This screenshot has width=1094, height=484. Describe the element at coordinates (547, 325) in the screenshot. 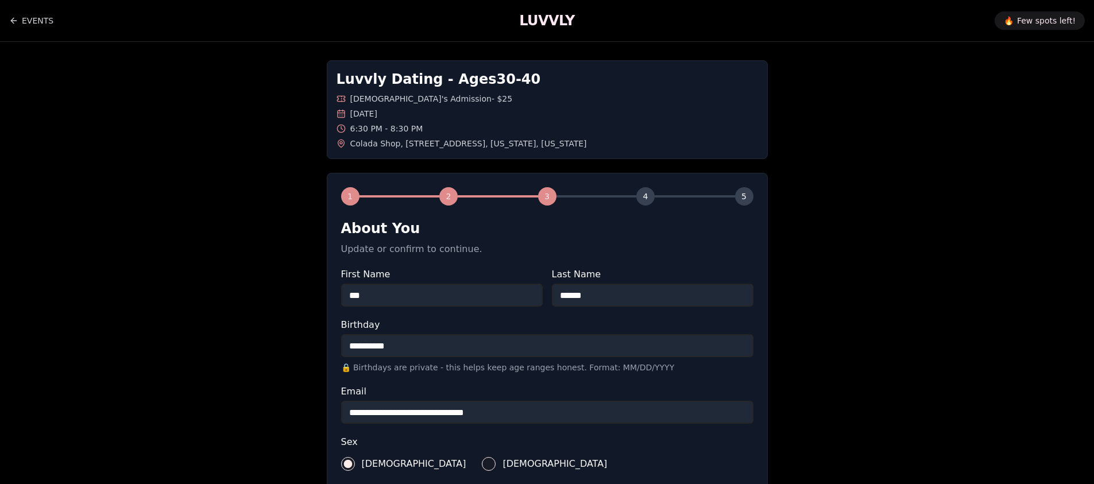

I see `label: Birthday` at that location.